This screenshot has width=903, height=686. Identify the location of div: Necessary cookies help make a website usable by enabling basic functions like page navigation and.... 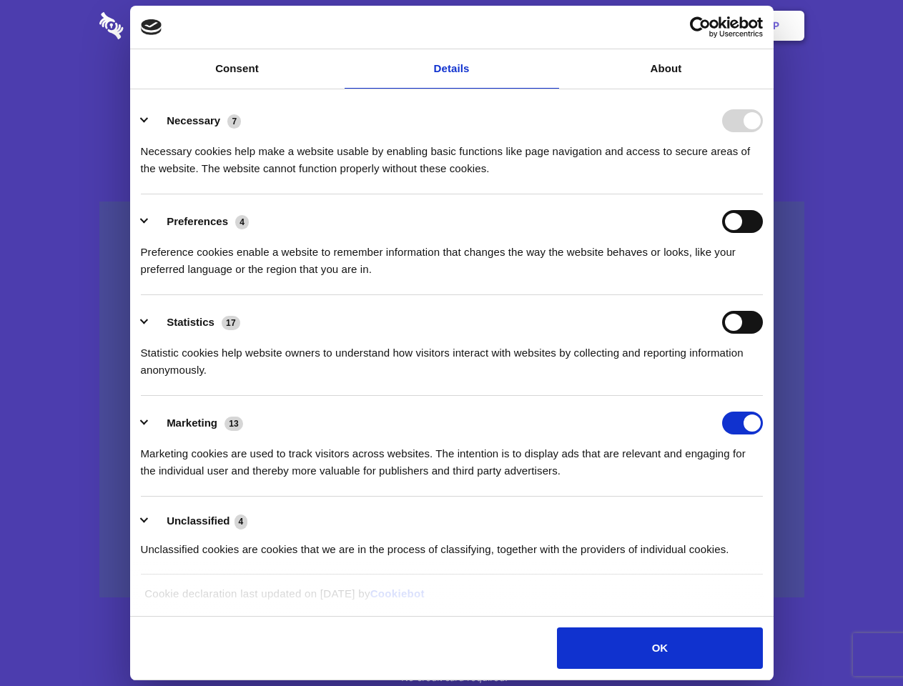
(452, 154).